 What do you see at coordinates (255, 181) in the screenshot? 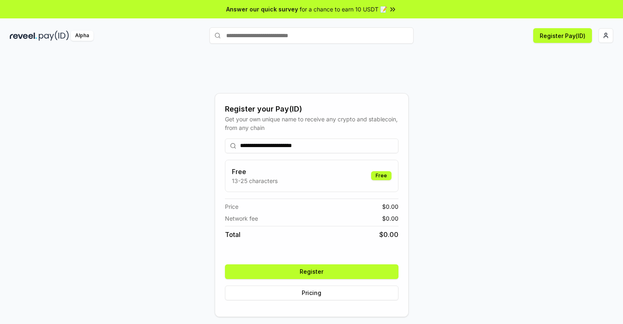
I see `p: 13-25 characters` at bounding box center [255, 181].